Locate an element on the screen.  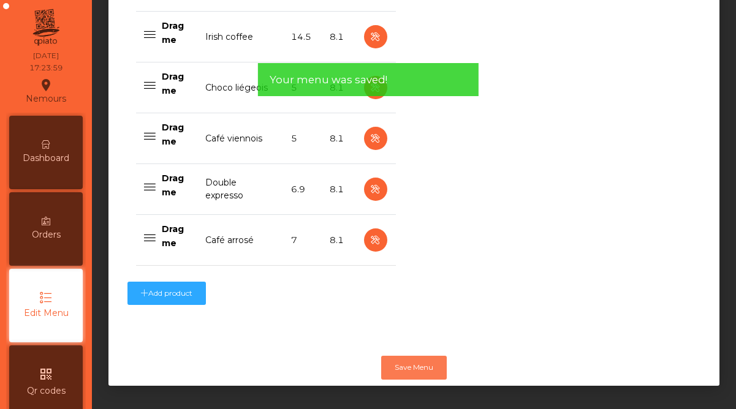
span: Qr codes is located at coordinates (46, 391).